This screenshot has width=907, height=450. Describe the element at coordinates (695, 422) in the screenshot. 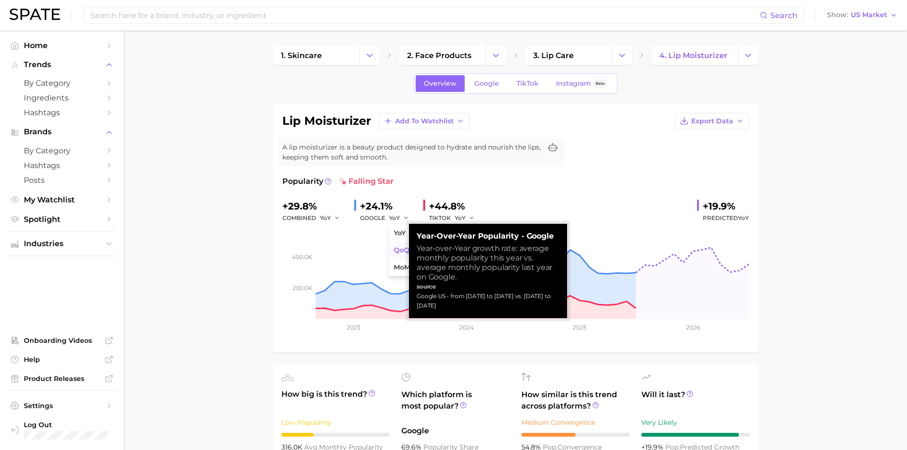

I see `div: Very Likely` at that location.